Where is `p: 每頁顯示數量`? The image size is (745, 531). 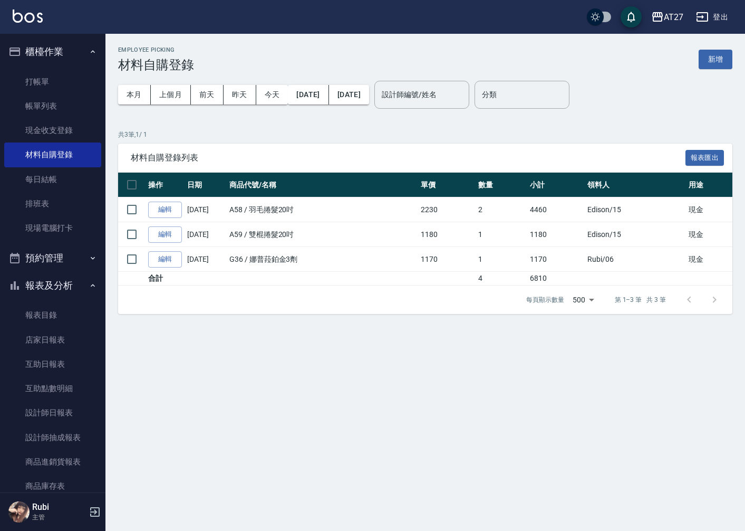
p: 每頁顯示數量 is located at coordinates (545, 300).